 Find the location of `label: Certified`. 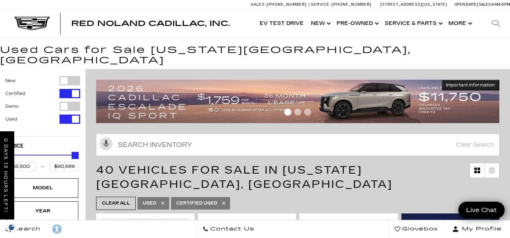

label: Certified is located at coordinates (15, 94).